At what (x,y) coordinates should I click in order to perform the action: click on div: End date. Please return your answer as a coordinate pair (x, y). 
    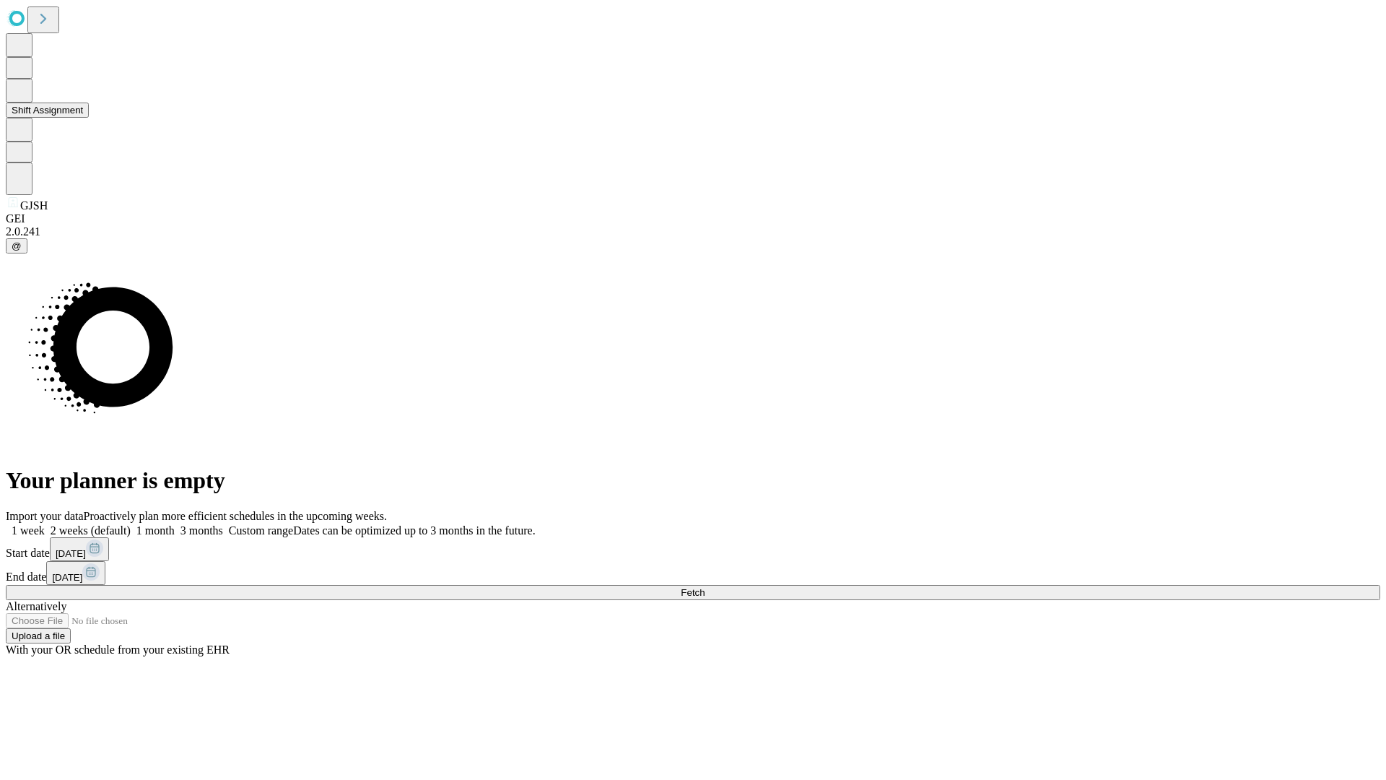
    Looking at the image, I should click on (693, 573).